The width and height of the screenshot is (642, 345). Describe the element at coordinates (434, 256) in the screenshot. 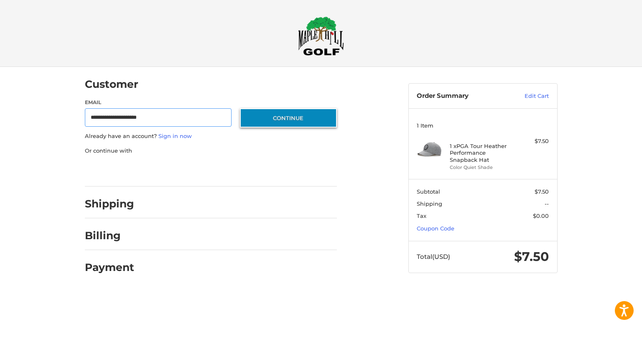

I see `span: Total (USD)` at that location.